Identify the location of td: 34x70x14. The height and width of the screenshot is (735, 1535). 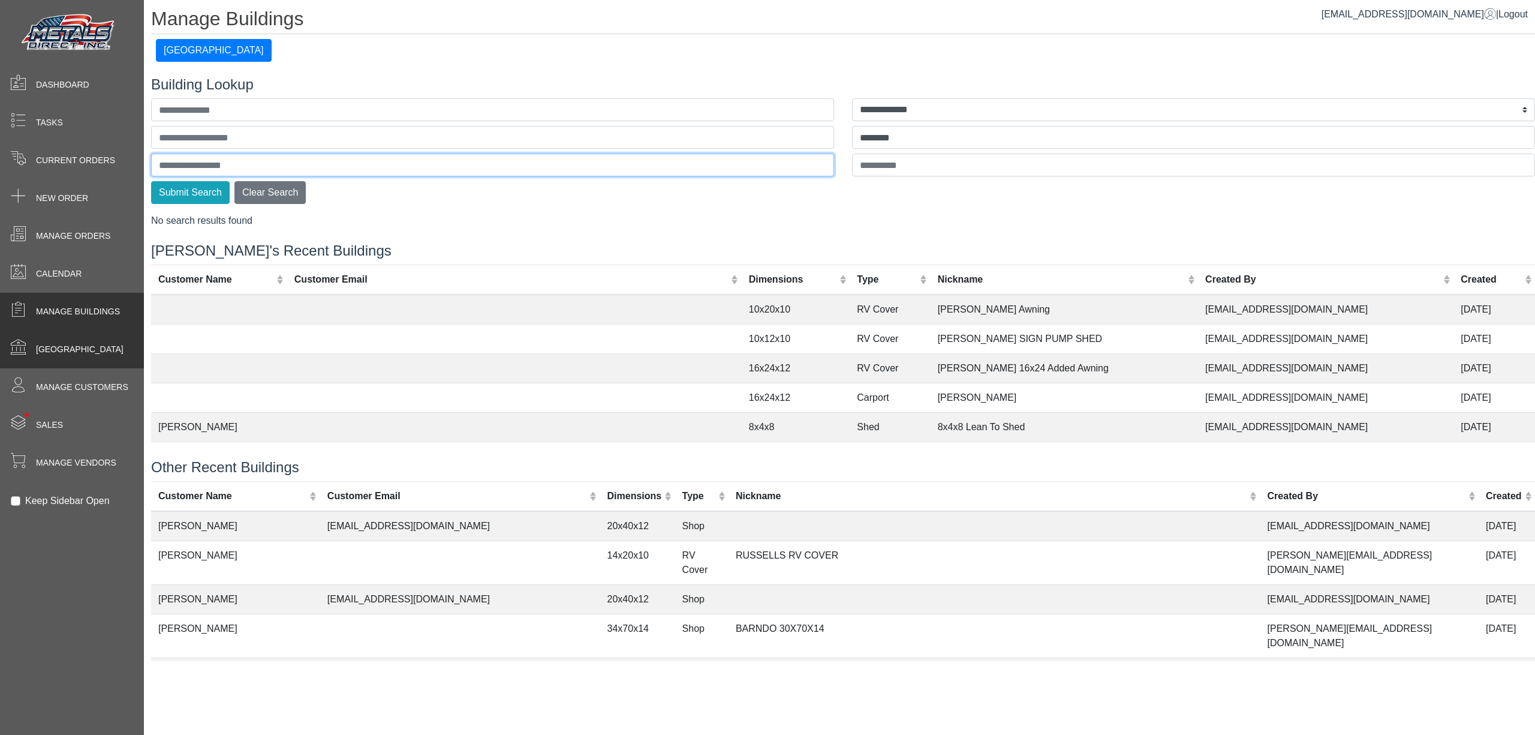
(637, 635).